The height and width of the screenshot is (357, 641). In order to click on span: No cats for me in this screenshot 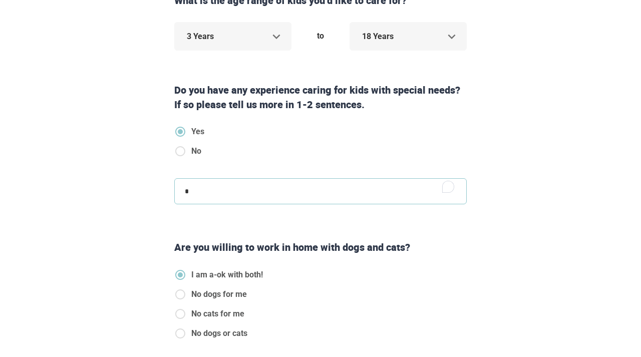, I will do `click(218, 314)`.